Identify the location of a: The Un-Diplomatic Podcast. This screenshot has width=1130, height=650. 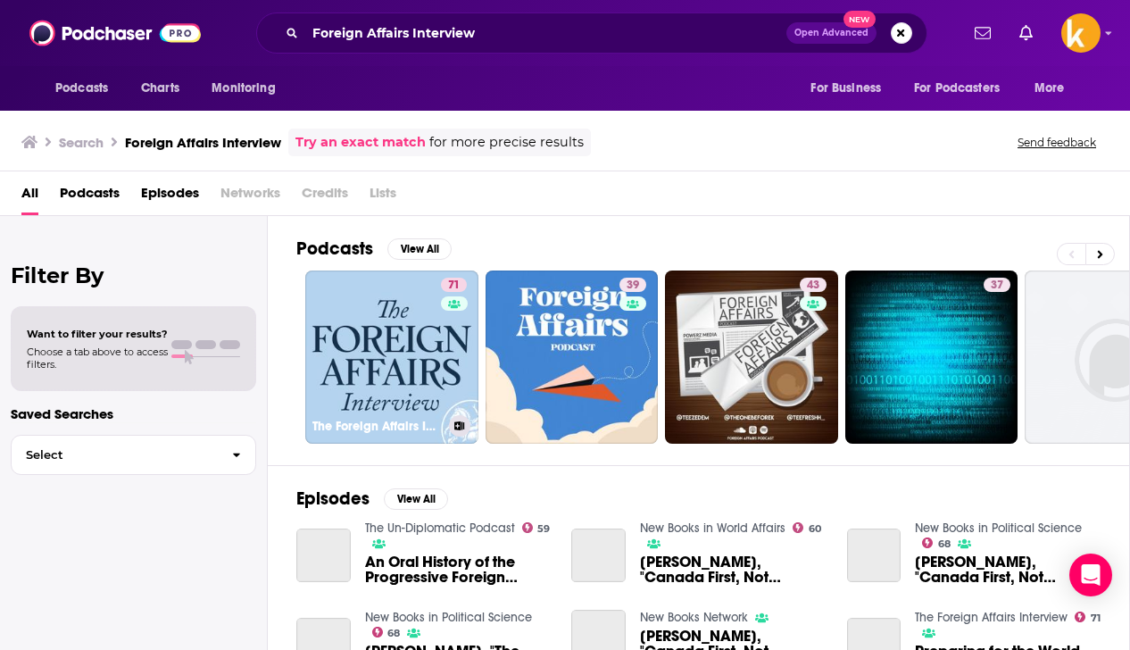
(440, 527).